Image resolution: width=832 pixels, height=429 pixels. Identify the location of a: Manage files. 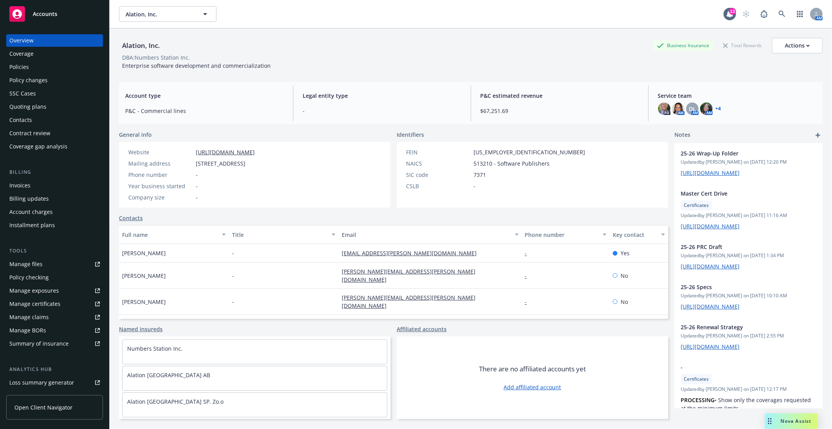
(55, 264).